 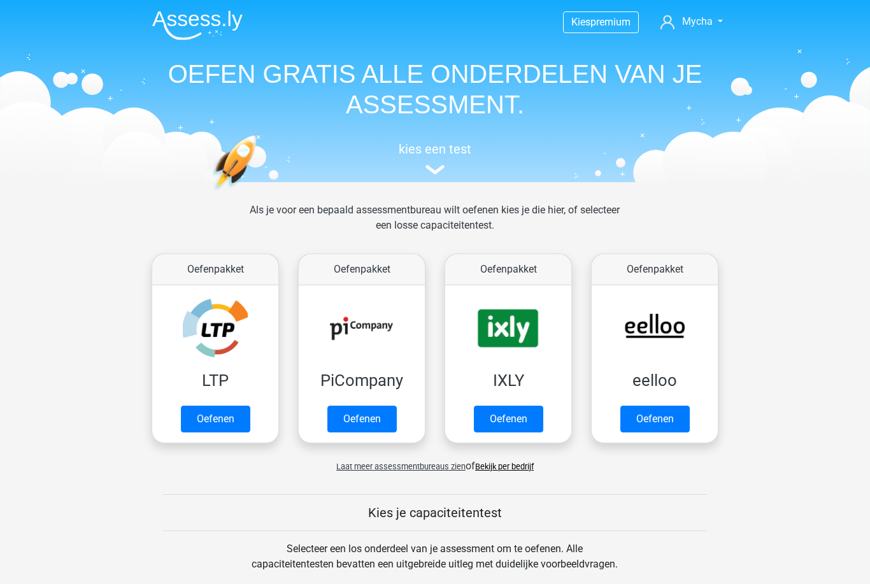 I want to click on h5: Kies je capaciteitentest, so click(x=435, y=513).